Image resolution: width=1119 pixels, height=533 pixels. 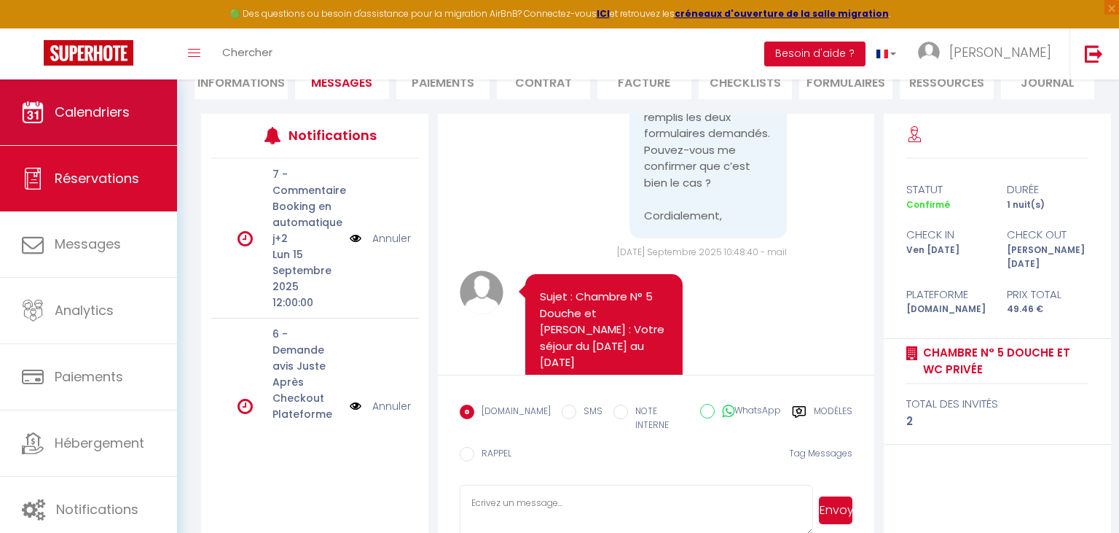 What do you see at coordinates (482, 292) in the screenshot?
I see `img: avatar.png` at bounding box center [482, 292].